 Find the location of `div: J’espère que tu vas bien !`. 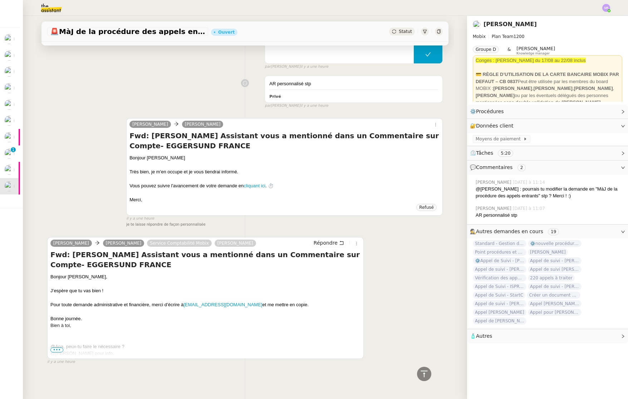

div: J’espère que tu vas bien ! is located at coordinates (205, 291).